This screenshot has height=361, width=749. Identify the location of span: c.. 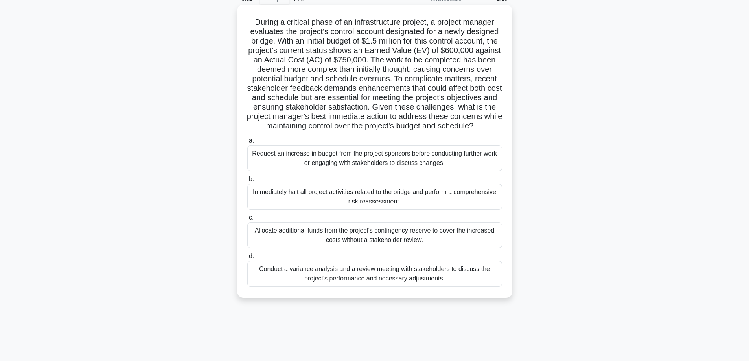
(251, 217).